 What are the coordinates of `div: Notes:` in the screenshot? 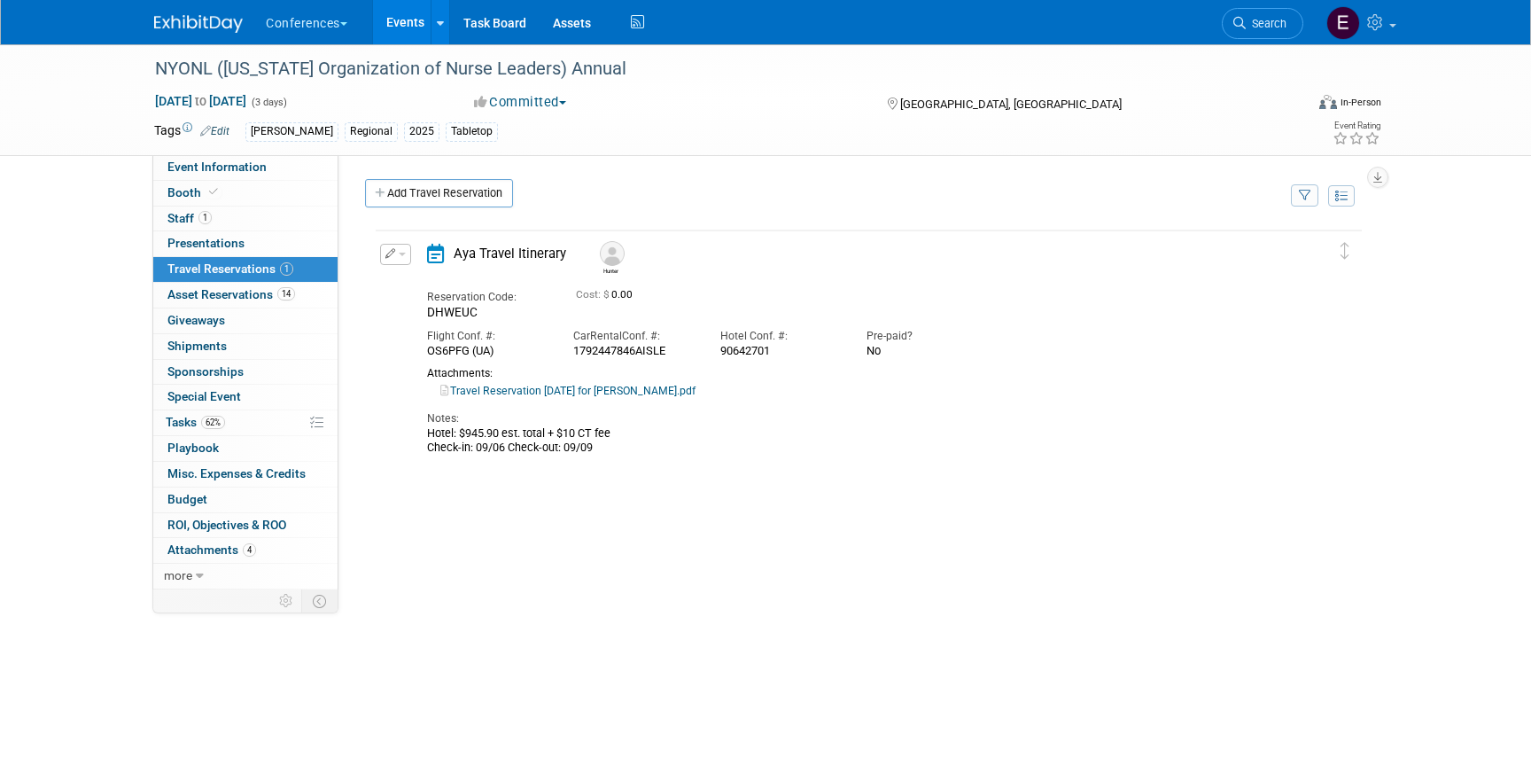 It's located at (853, 418).